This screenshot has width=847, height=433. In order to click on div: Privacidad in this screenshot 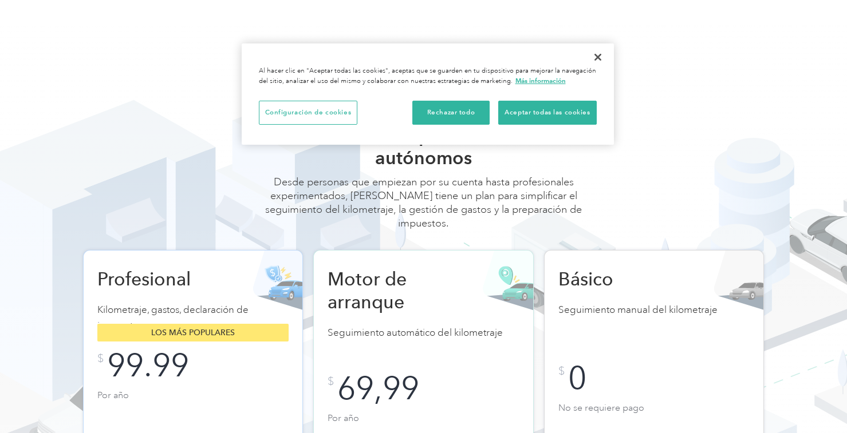, I will do `click(428, 94)`.